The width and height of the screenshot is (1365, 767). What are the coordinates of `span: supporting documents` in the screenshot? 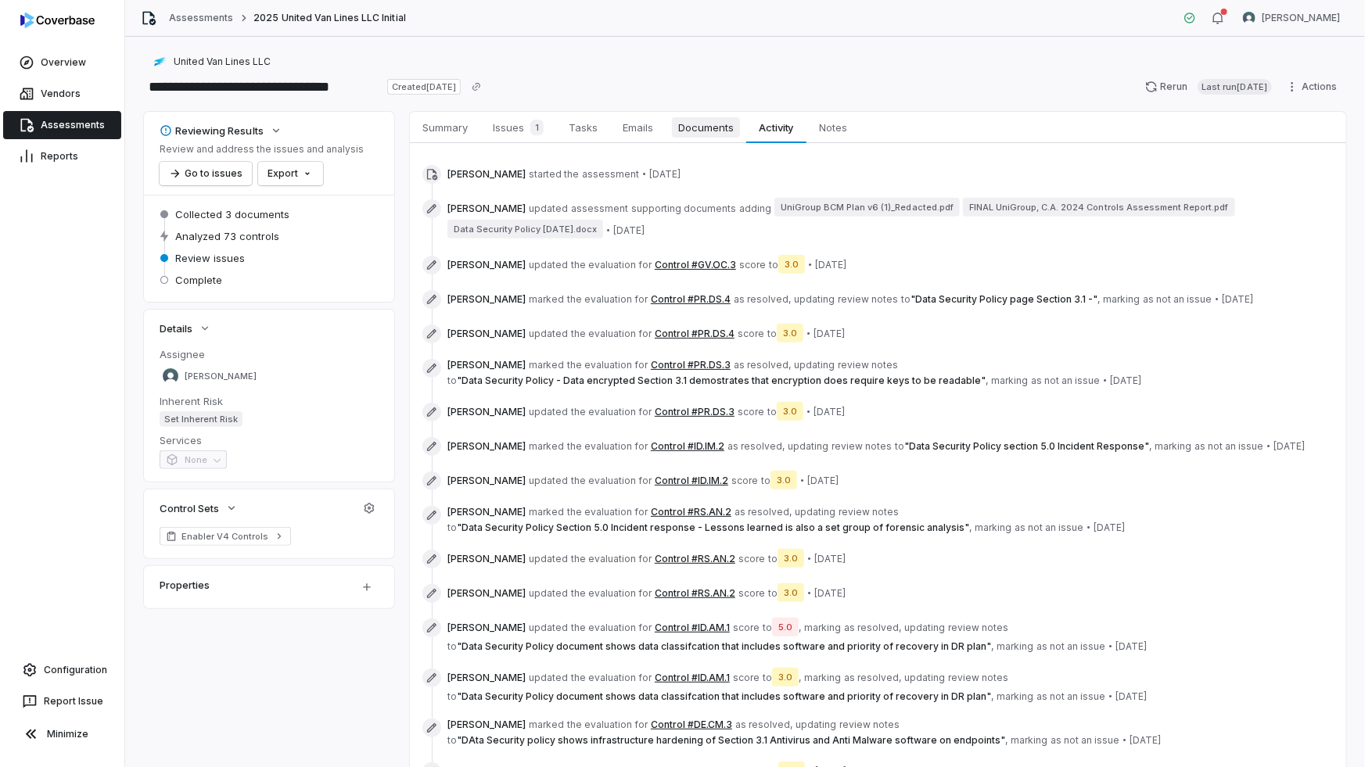 It's located at (684, 209).